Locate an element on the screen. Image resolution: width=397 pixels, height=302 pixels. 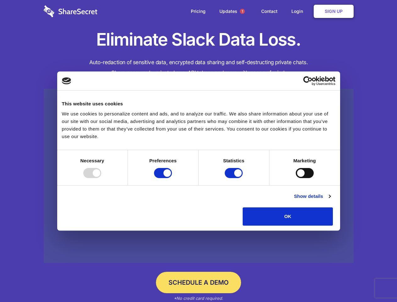
img: logo is located at coordinates (67, 81).